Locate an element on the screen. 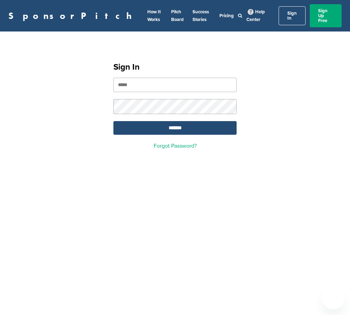 This screenshot has height=315, width=350. a: Help Center is located at coordinates (256, 16).